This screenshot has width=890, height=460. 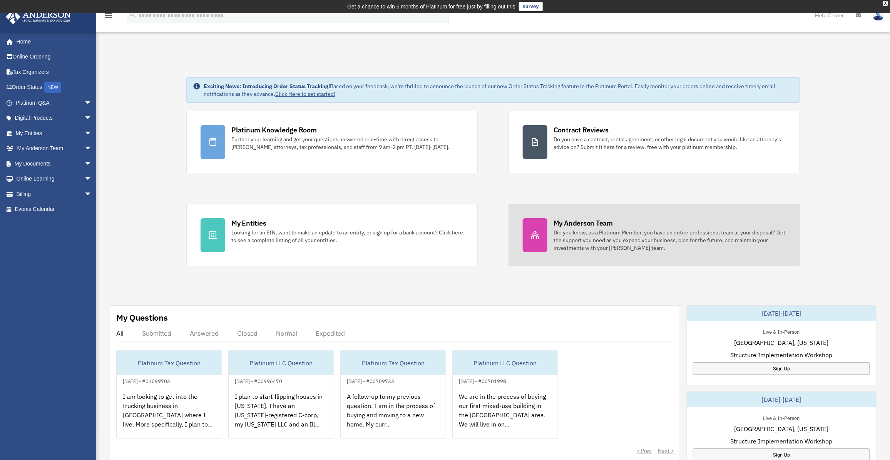 I want to click on a: Tax Organizers, so click(x=54, y=72).